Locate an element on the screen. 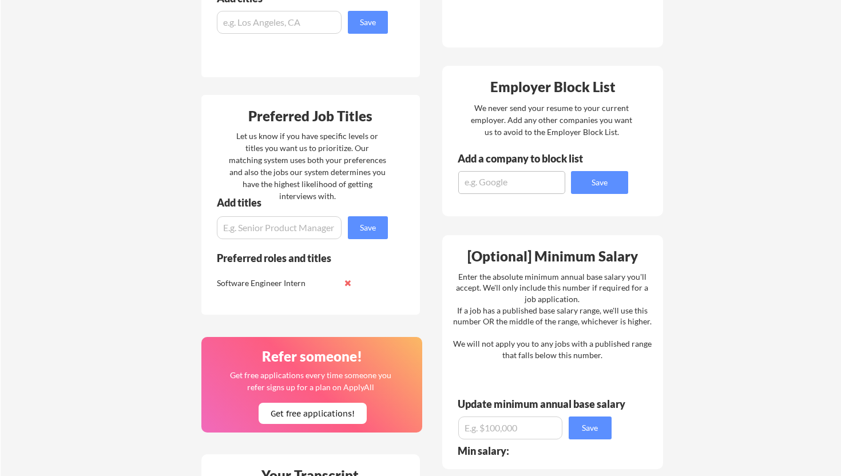  div: Employer Block List is located at coordinates (553, 87).